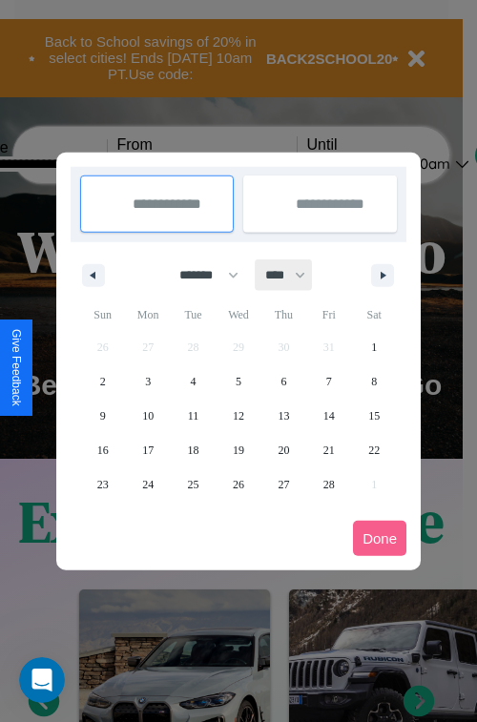  What do you see at coordinates (329, 416) in the screenshot?
I see `span: 14` at bounding box center [329, 416].